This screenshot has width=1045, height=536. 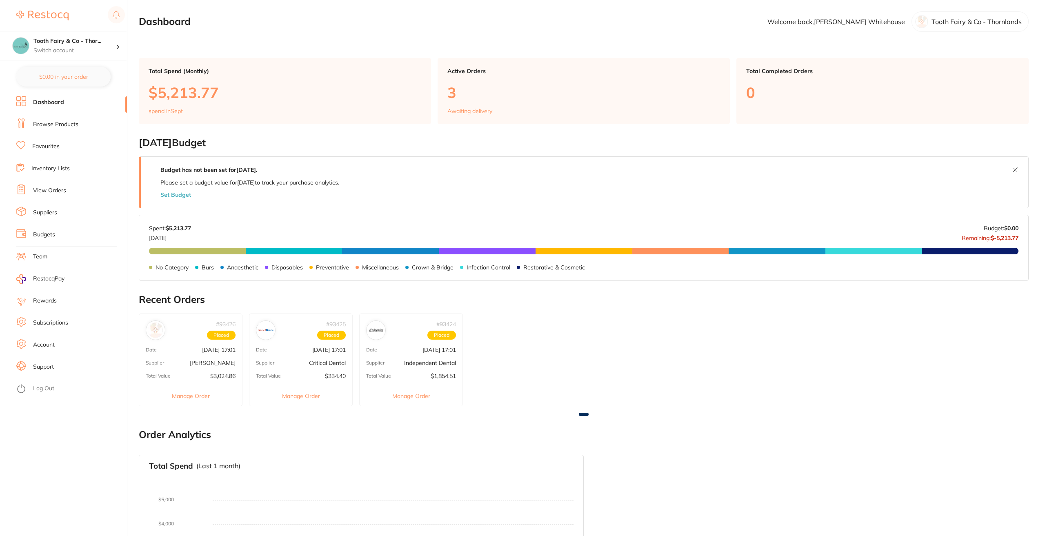 What do you see at coordinates (976, 22) in the screenshot?
I see `p: Tooth Fairy & Co - Thornlands` at bounding box center [976, 22].